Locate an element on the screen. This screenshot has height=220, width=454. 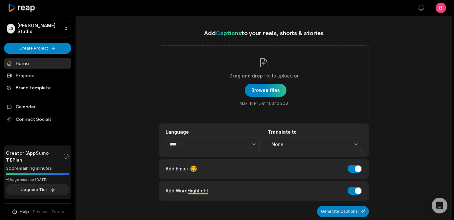
div: LS is located at coordinates (11, 29).